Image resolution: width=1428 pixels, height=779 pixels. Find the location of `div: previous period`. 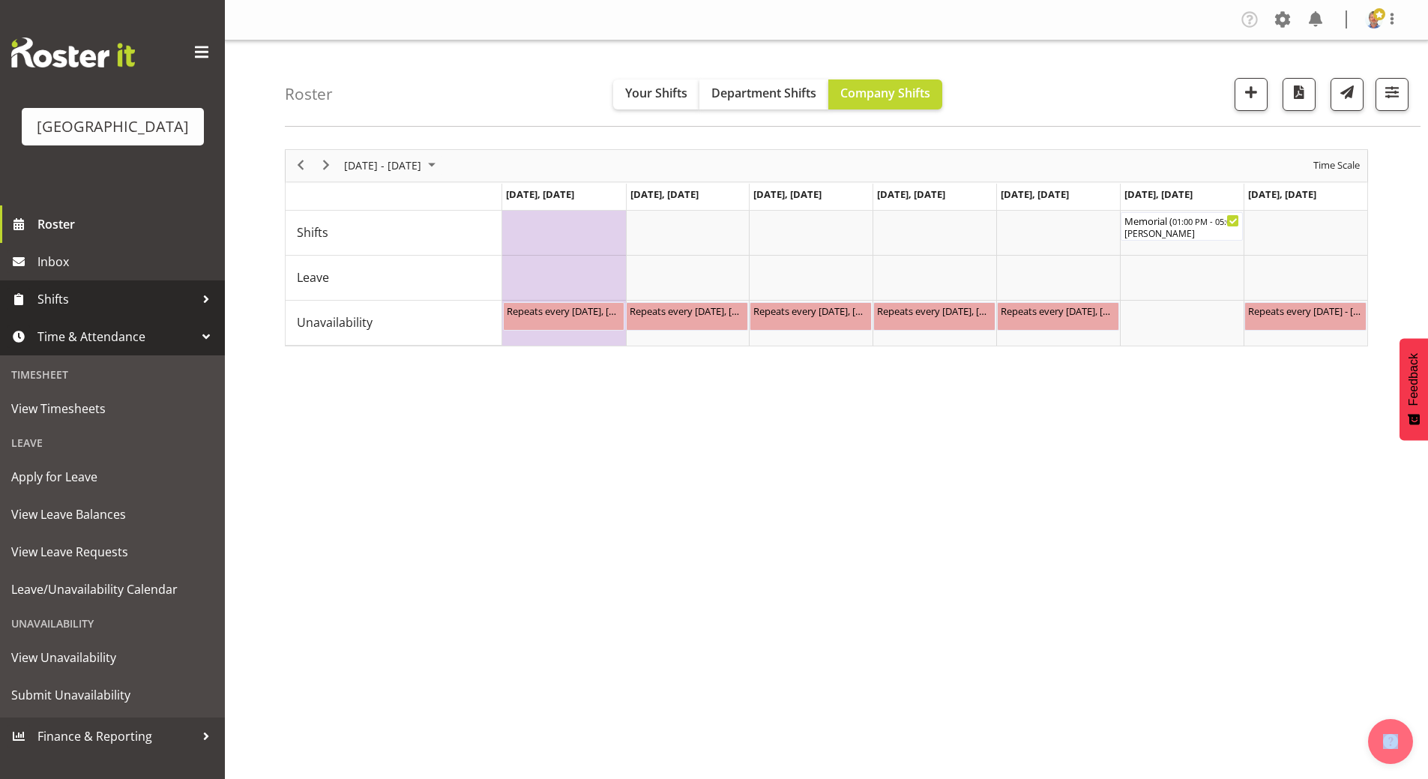

div: previous period is located at coordinates (301, 166).